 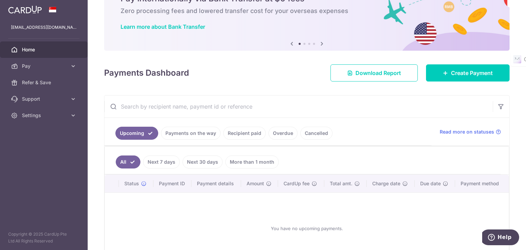 What do you see at coordinates (128, 162) in the screenshot?
I see `a: All` at bounding box center [128, 162].